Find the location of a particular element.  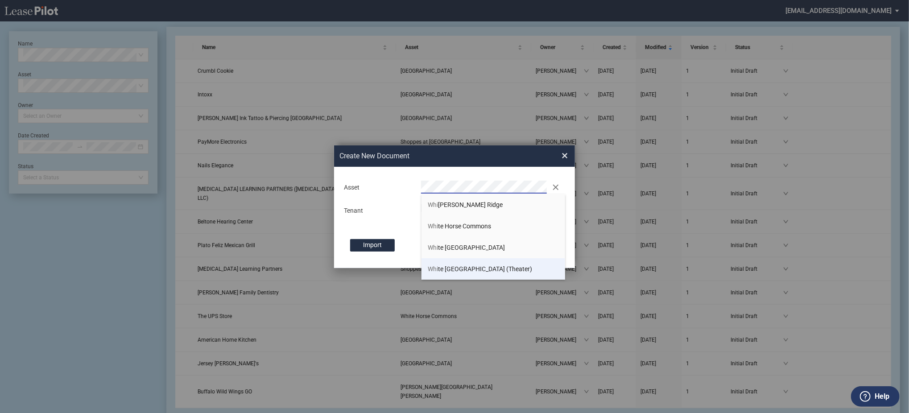

label: Help is located at coordinates (882, 396).